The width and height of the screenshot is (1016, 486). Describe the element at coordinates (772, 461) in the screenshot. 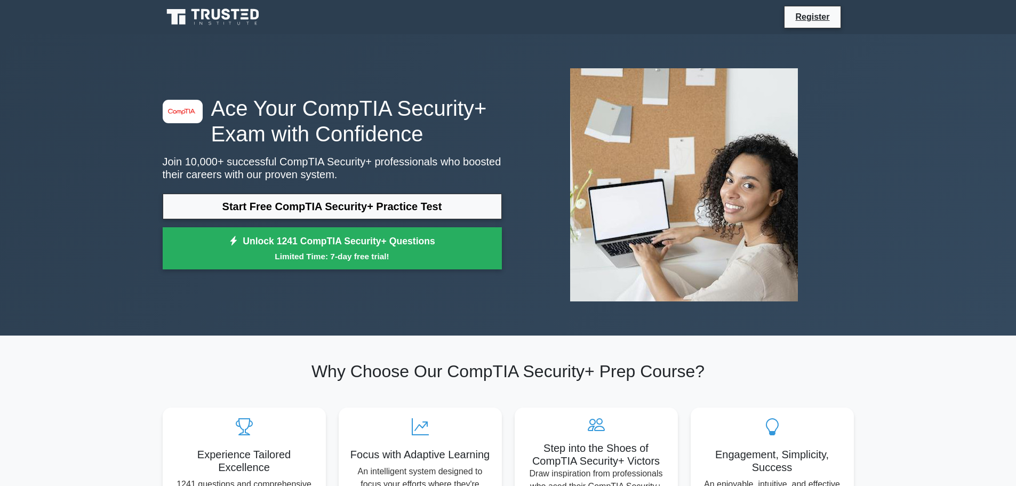

I see `h5: Engagement, Simplicity, Success` at that location.